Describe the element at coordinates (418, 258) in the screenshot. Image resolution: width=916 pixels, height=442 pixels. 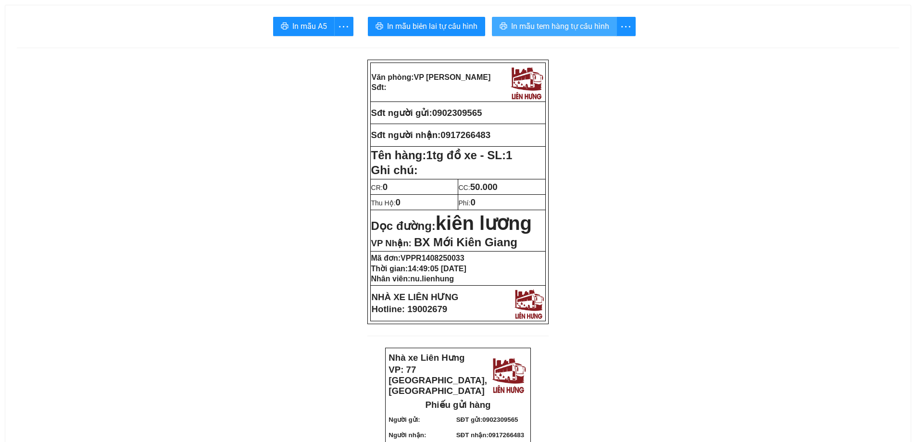
I see `strong: Mã đơn:` at that location.